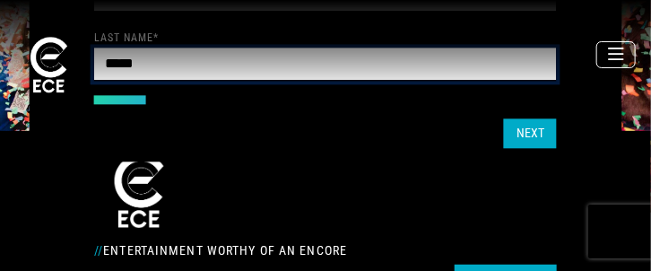  Describe the element at coordinates (616, 55) in the screenshot. I see `button: Toggle navigation` at that location.